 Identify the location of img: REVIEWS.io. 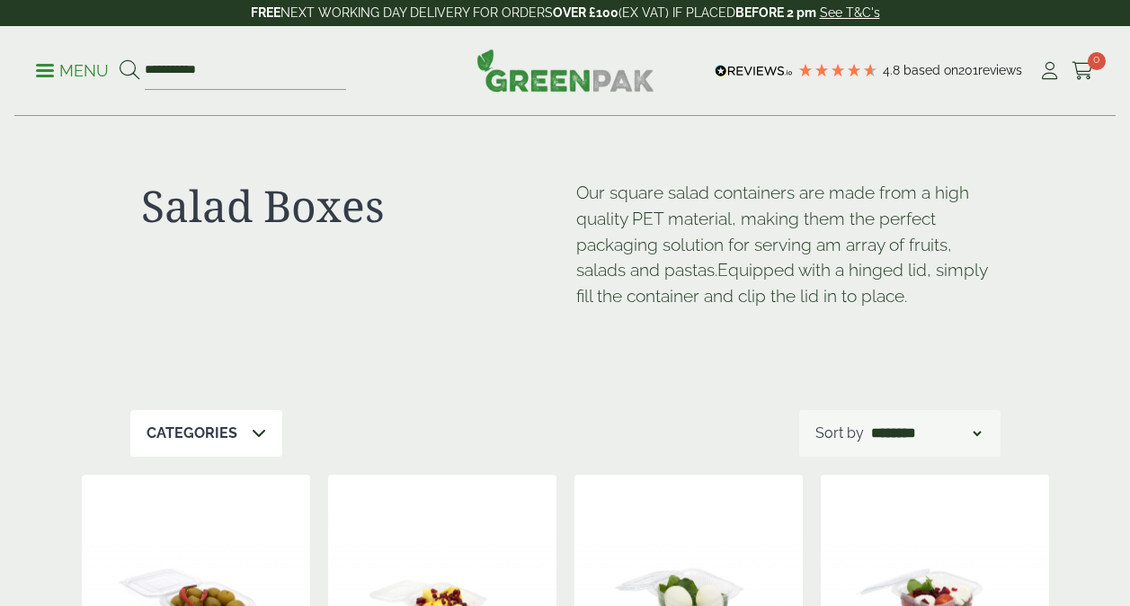
(754, 71).